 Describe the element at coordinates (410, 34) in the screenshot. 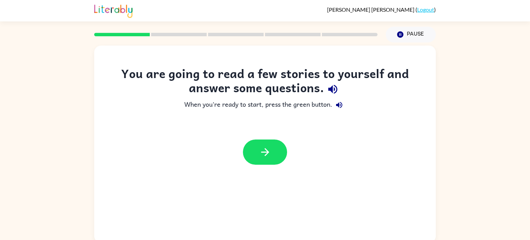

I see `button: Pause` at that location.